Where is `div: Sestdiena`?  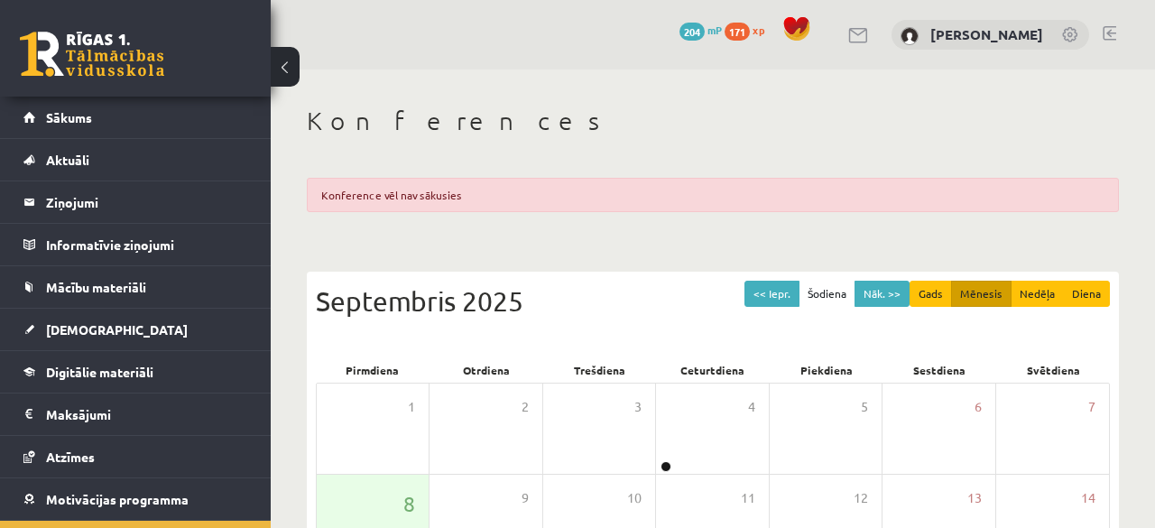 div: Sestdiena is located at coordinates (940, 370).